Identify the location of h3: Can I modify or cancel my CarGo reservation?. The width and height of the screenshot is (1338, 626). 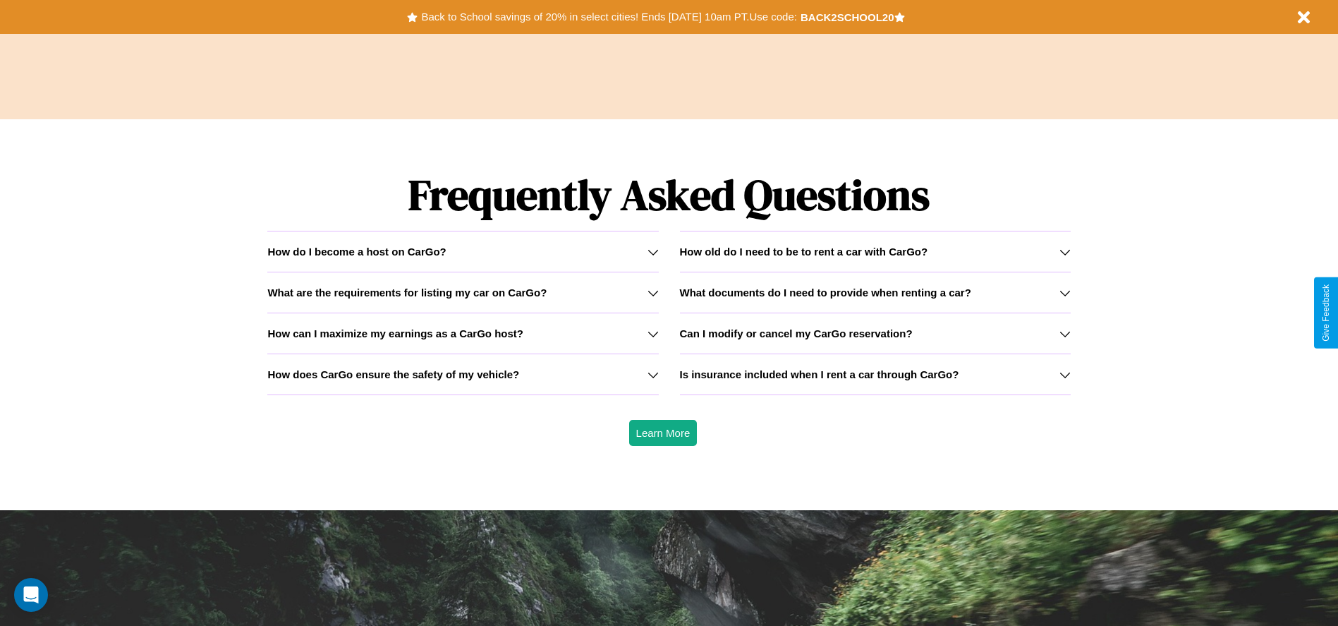
(797, 333).